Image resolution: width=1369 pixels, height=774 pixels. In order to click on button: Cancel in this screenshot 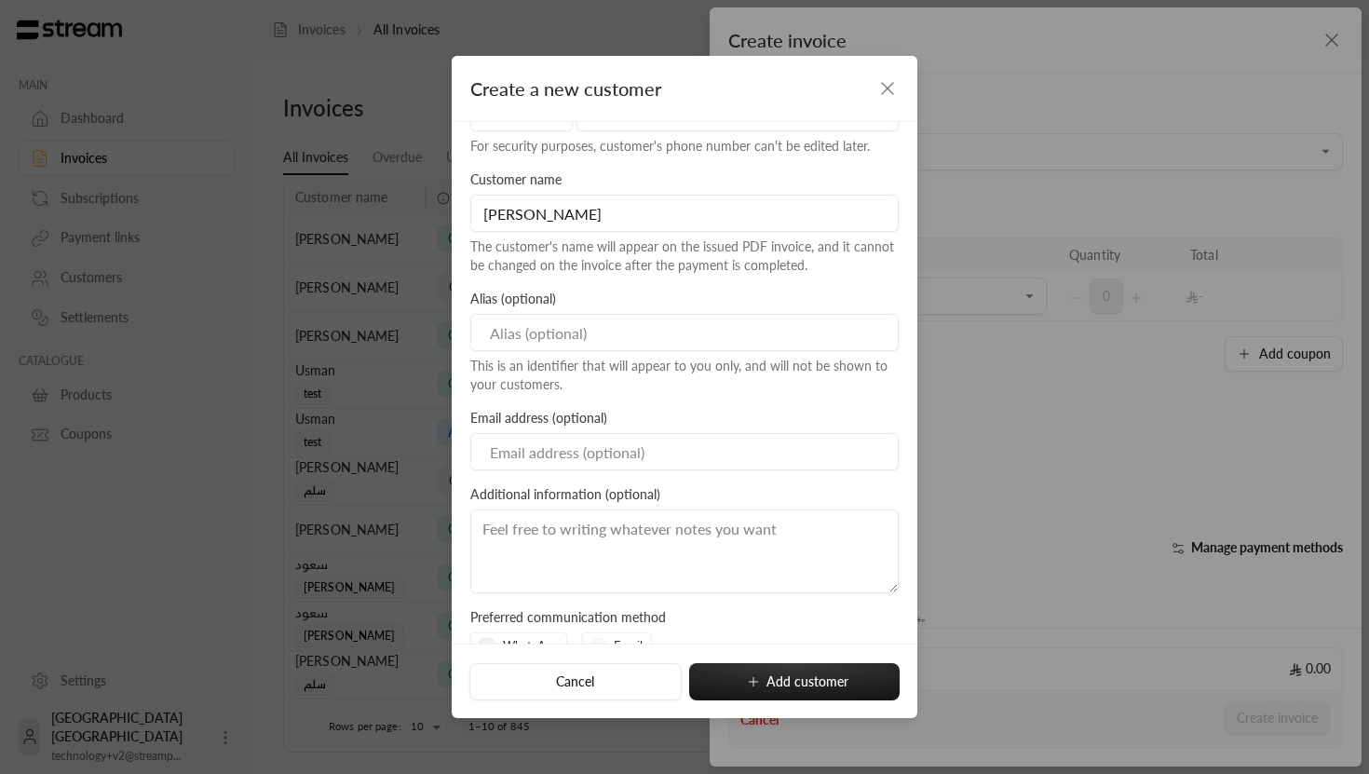, I will do `click(575, 682)`.